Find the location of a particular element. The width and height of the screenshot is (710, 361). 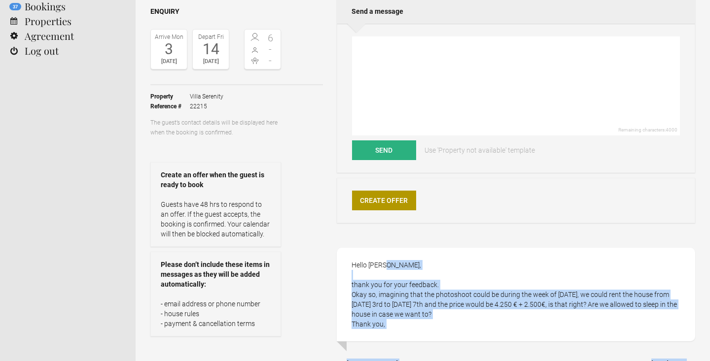

span: 6 is located at coordinates (271, 38).